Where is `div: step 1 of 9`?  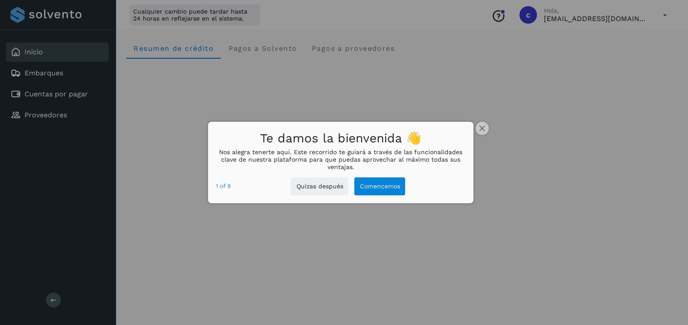
div: step 1 of 9 is located at coordinates (223, 186).